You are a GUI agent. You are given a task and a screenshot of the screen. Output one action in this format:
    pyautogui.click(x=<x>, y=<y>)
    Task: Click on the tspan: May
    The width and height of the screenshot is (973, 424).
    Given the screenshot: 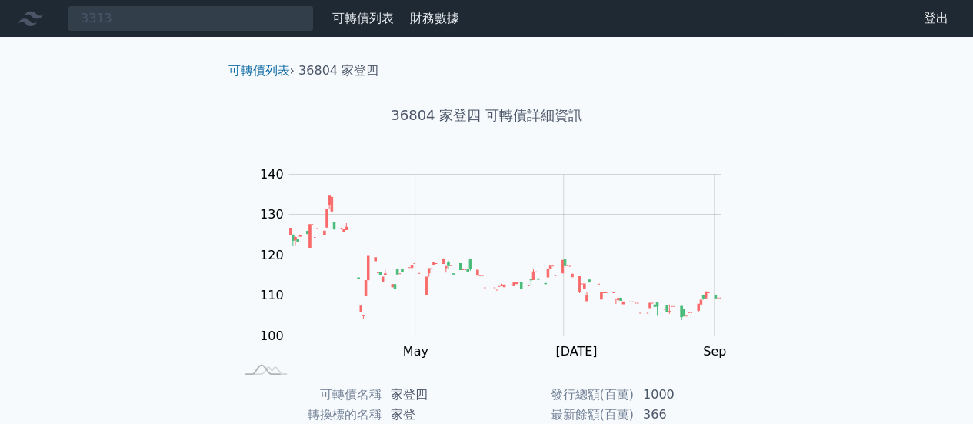 What is the action you would take?
    pyautogui.click(x=415, y=351)
    